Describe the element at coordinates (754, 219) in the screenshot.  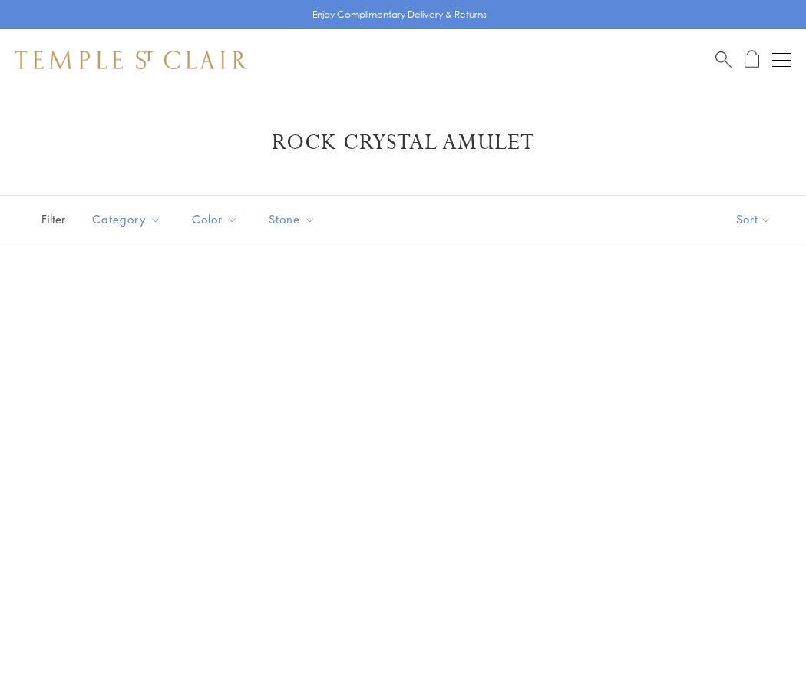
I see `button: Show sort by` at that location.